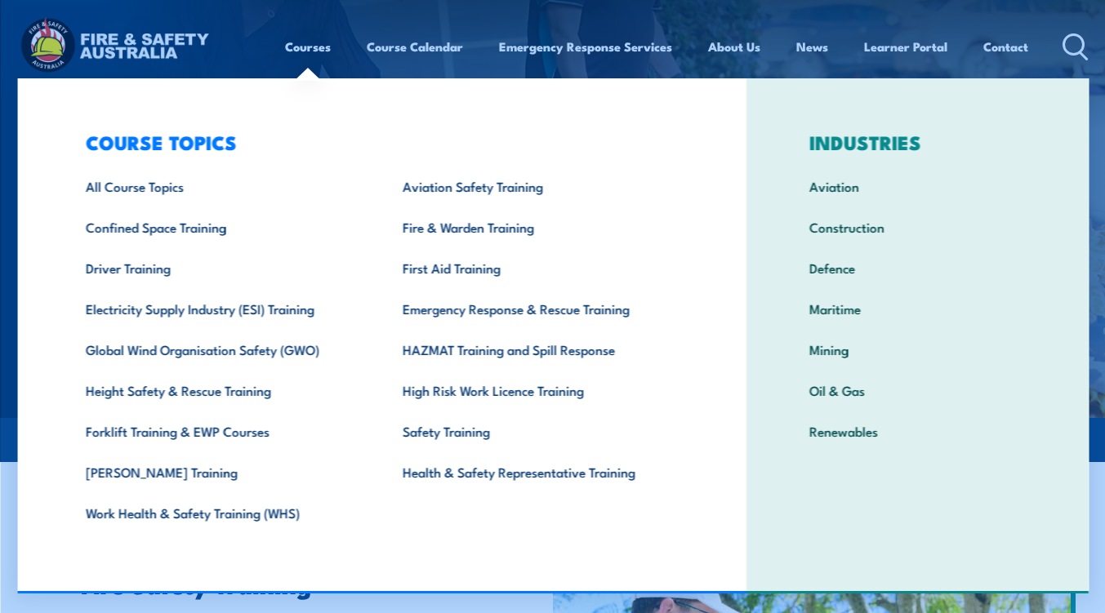 This screenshot has width=1105, height=613. I want to click on a: HAZMAT Training and Spill Response, so click(536, 349).